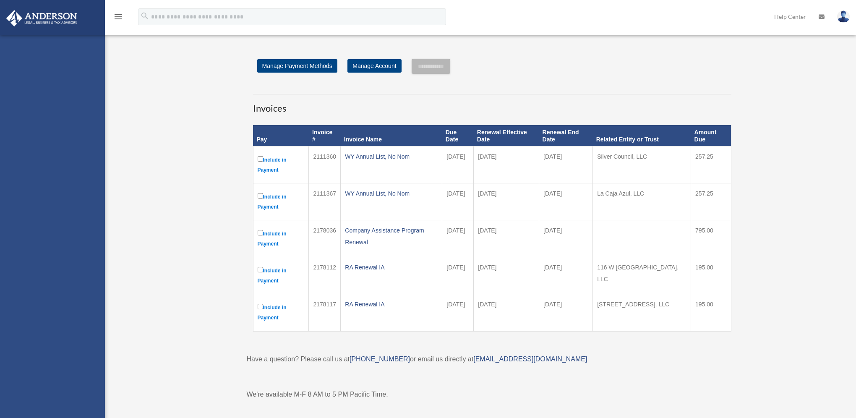 The width and height of the screenshot is (856, 418). What do you see at coordinates (392, 136) in the screenshot?
I see `th: Invoice Name` at bounding box center [392, 136].